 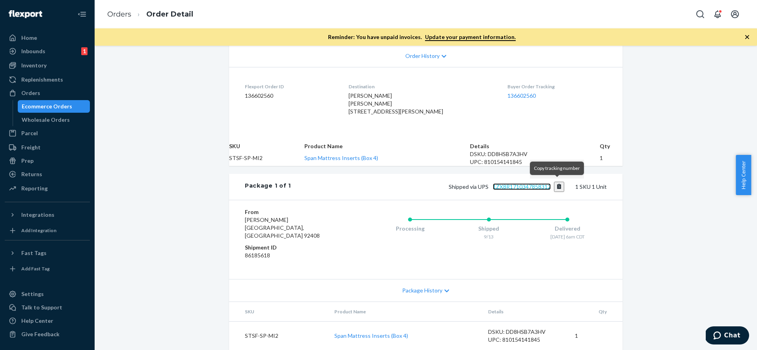 What do you see at coordinates (47, 133) in the screenshot?
I see `a: Parcel` at bounding box center [47, 133].